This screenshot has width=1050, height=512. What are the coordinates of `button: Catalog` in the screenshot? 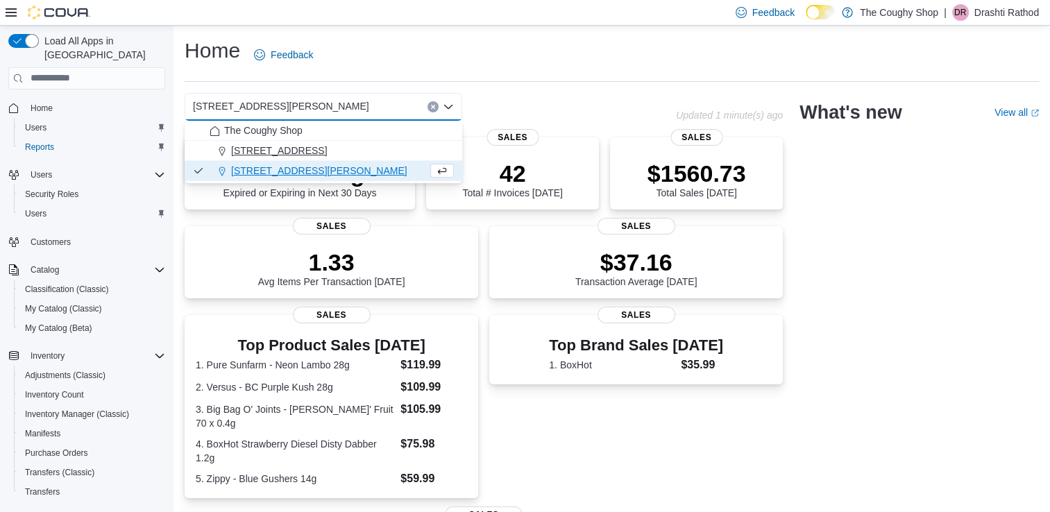 It's located at (87, 270).